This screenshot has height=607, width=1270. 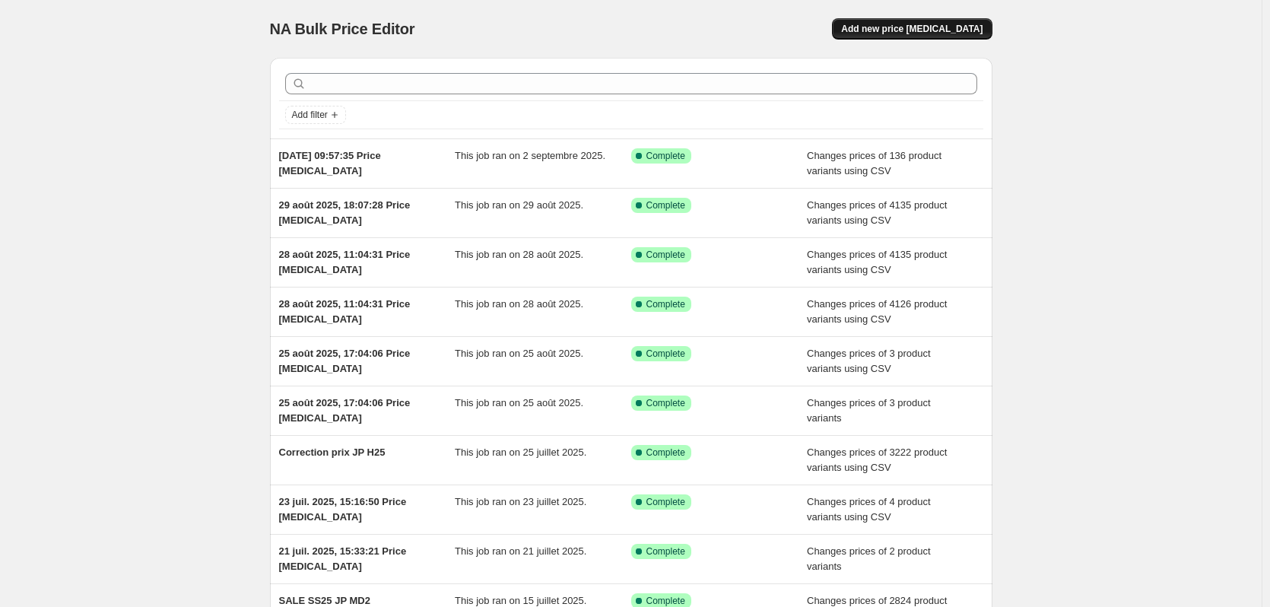 I want to click on span: Changes prices of 3 product variants, so click(x=868, y=410).